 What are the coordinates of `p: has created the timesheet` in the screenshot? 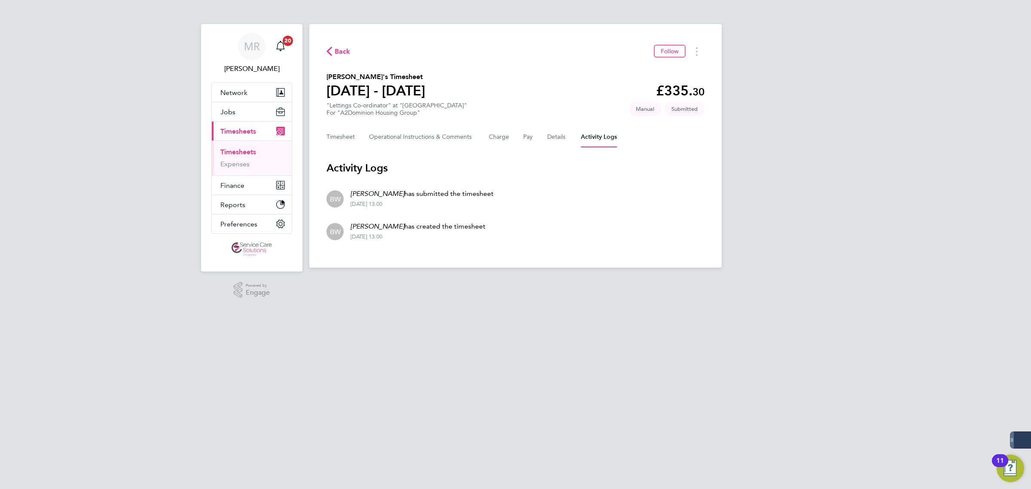 It's located at (418, 226).